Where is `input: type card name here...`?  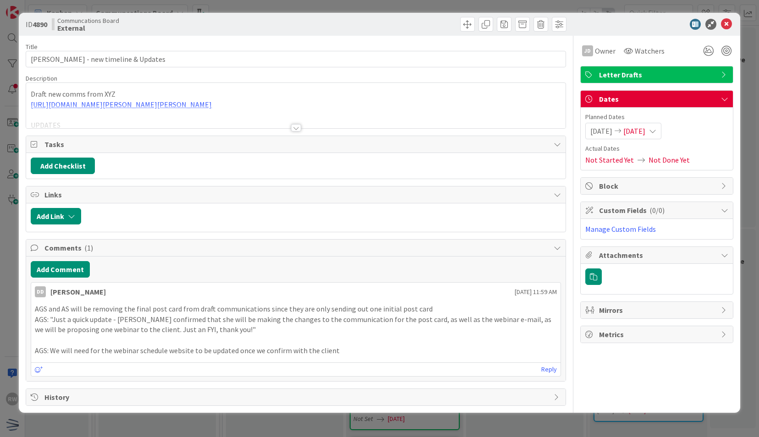 input: type card name here... is located at coordinates (296, 59).